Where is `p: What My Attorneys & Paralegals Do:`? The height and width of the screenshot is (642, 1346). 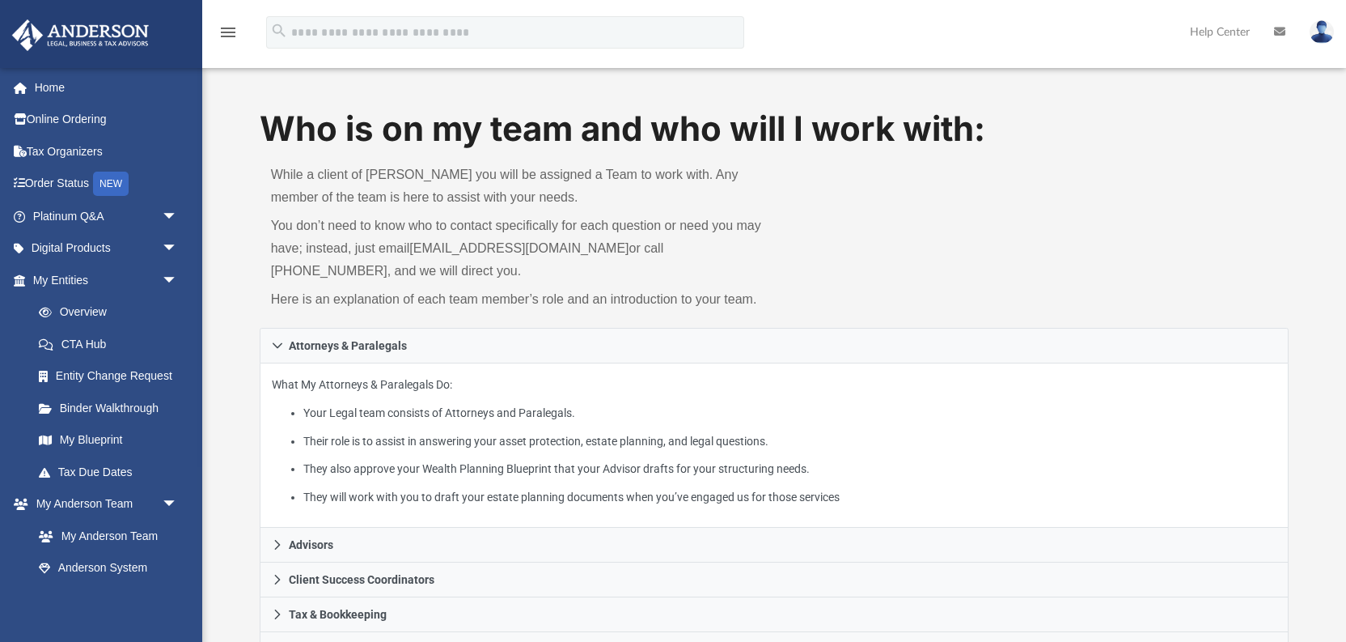 p: What My Attorneys & Paralegals Do: is located at coordinates (774, 440).